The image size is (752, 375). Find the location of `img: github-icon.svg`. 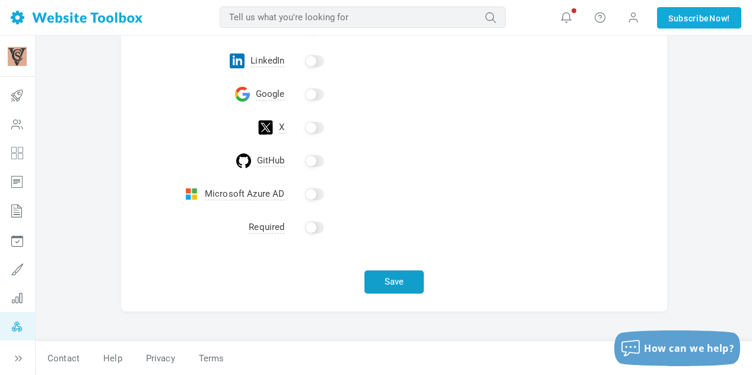

img: github-icon.svg is located at coordinates (243, 160).